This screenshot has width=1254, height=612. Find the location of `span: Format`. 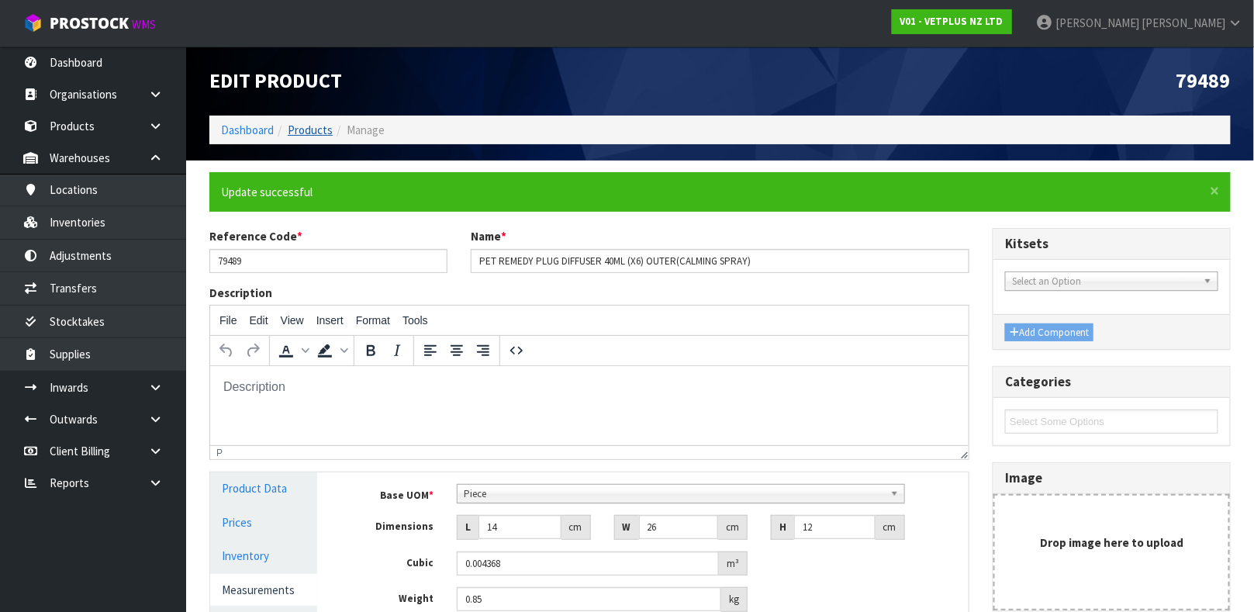

span: Format is located at coordinates (373, 320).